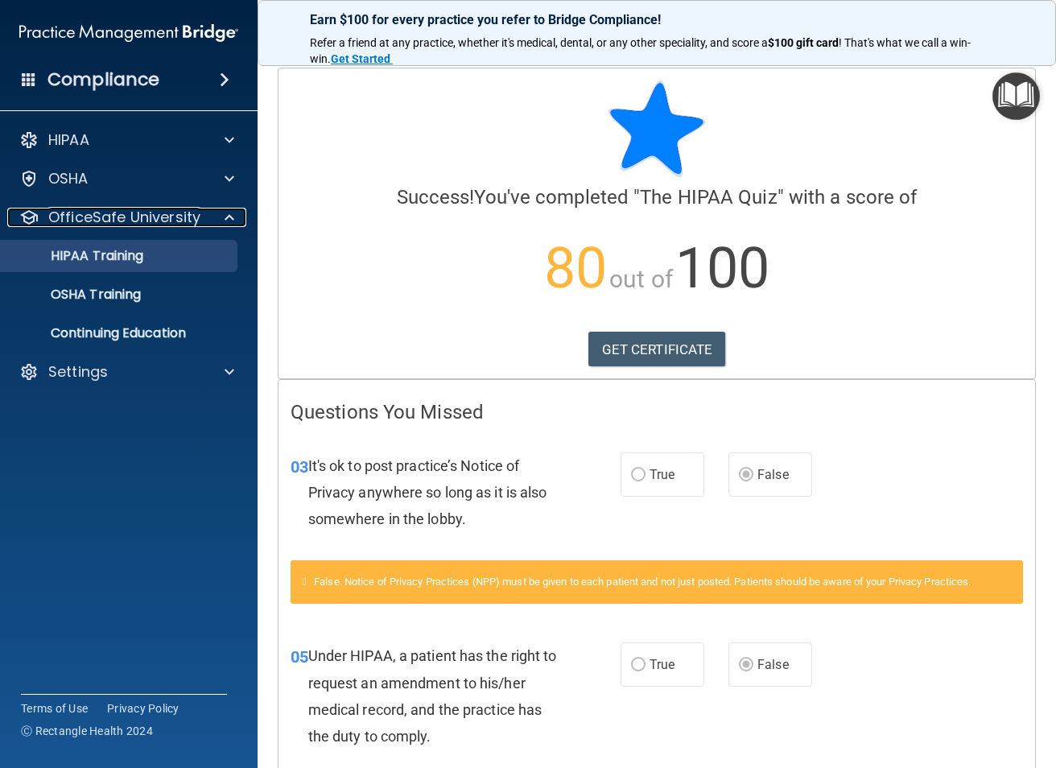 The image size is (1056, 768). What do you see at coordinates (299, 657) in the screenshot?
I see `span: 05` at bounding box center [299, 657].